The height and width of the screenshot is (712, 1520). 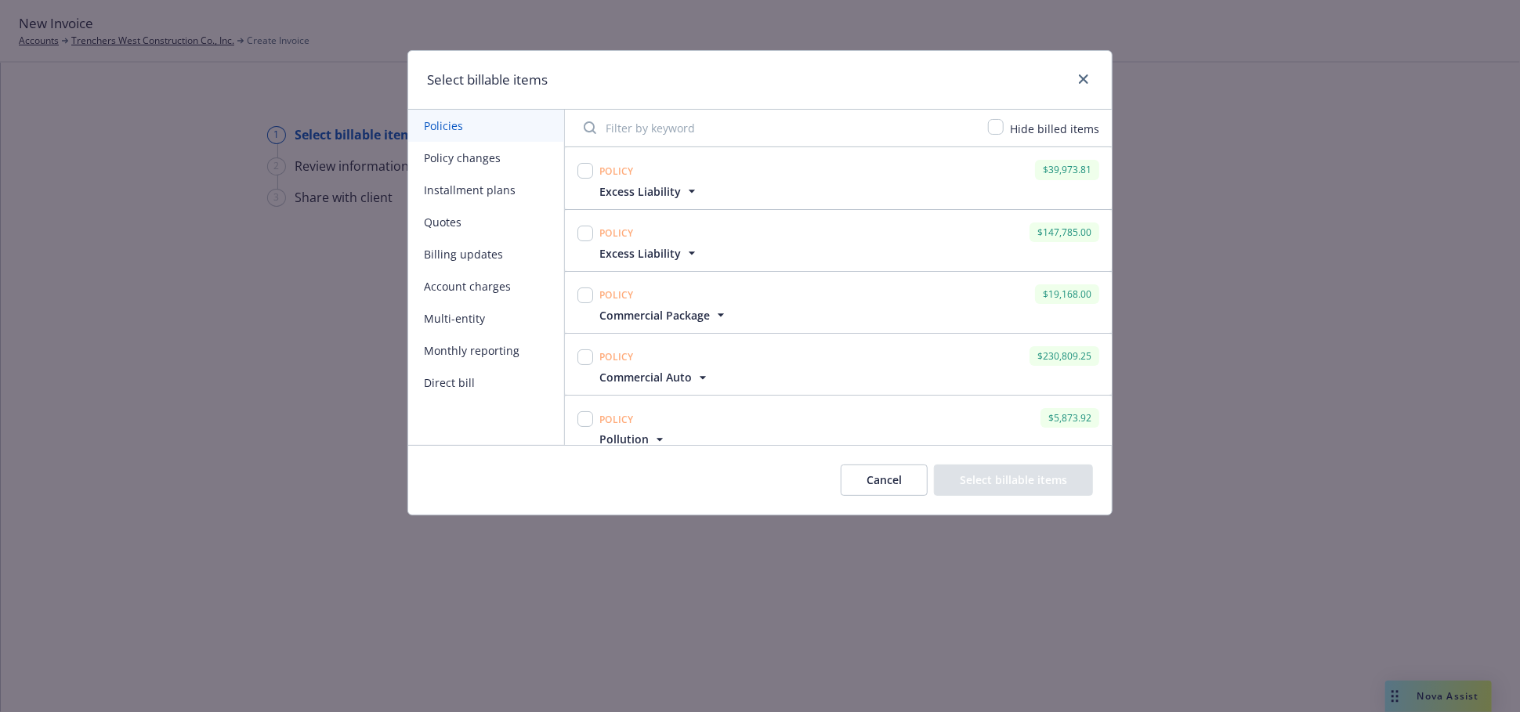 I want to click on div: $19,168.00, so click(x=1067, y=294).